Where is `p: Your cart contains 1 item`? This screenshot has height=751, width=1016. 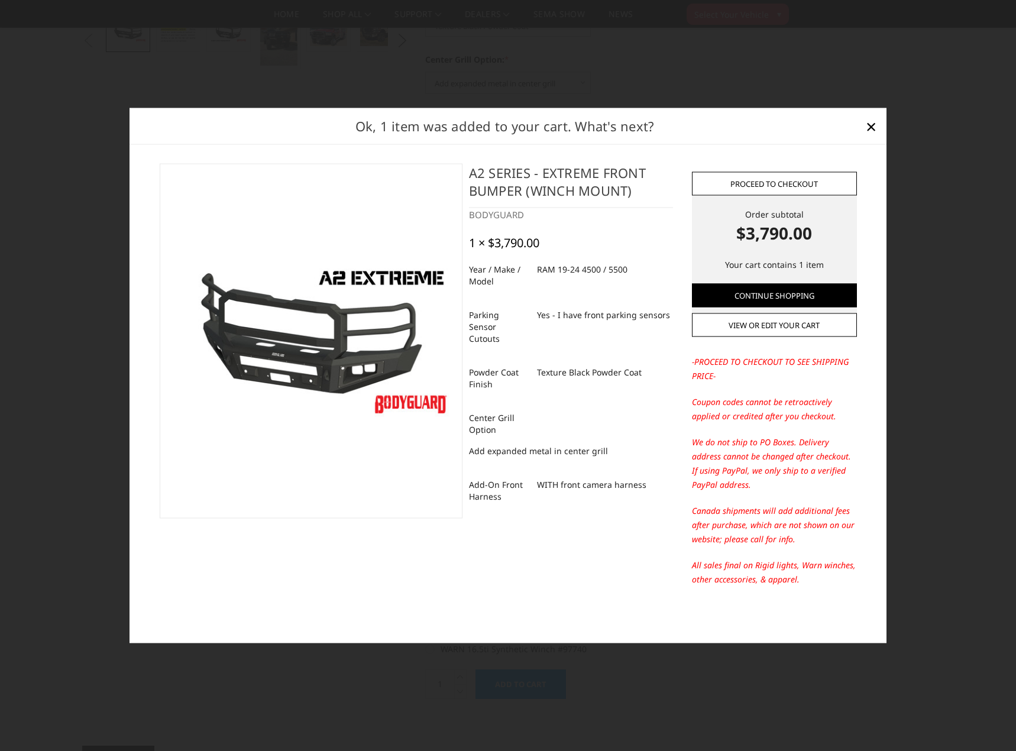
p: Your cart contains 1 item is located at coordinates (774, 264).